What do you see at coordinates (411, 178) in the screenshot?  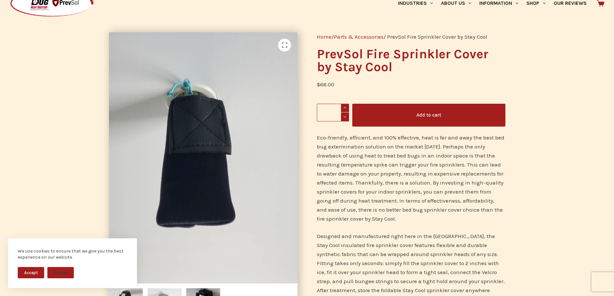 I see `p: Eco-friendly, efficient, and 100% effective, heat is far and away the best bed bug extermination ...` at bounding box center [411, 178].